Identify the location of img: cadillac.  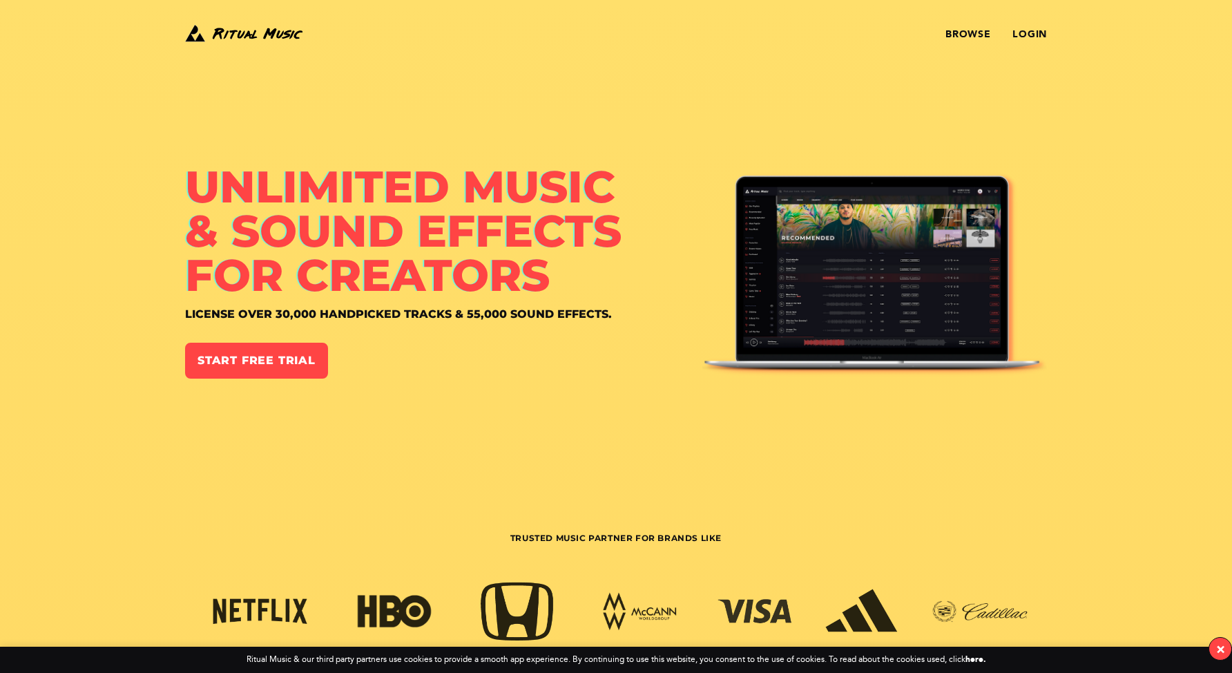
(980, 612).